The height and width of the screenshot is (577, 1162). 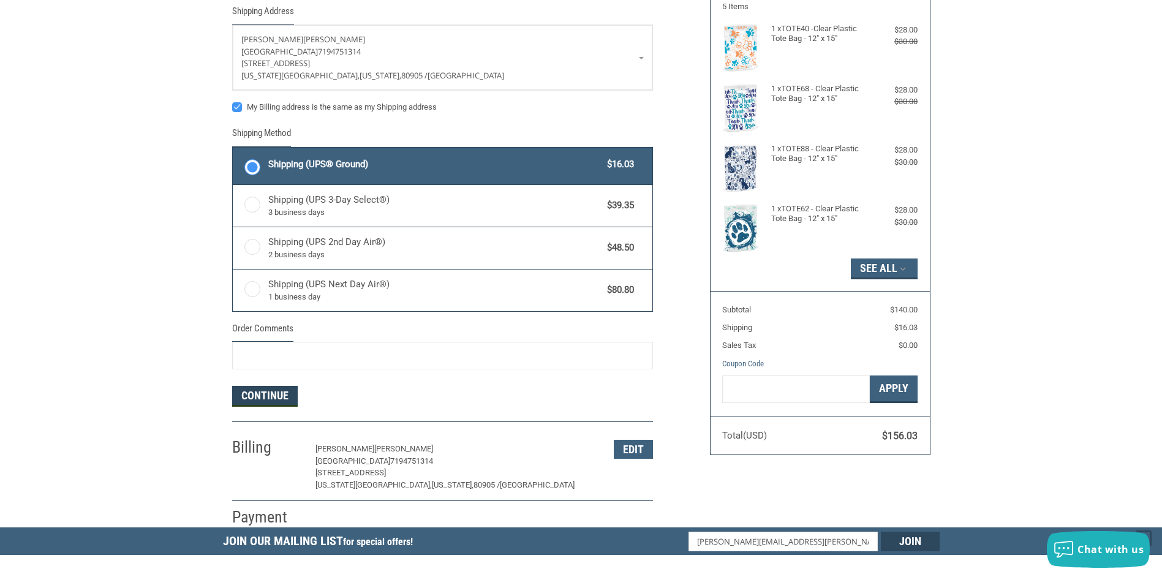 What do you see at coordinates (442, 58) in the screenshot?
I see `a: Enter or select a different address` at bounding box center [442, 58].